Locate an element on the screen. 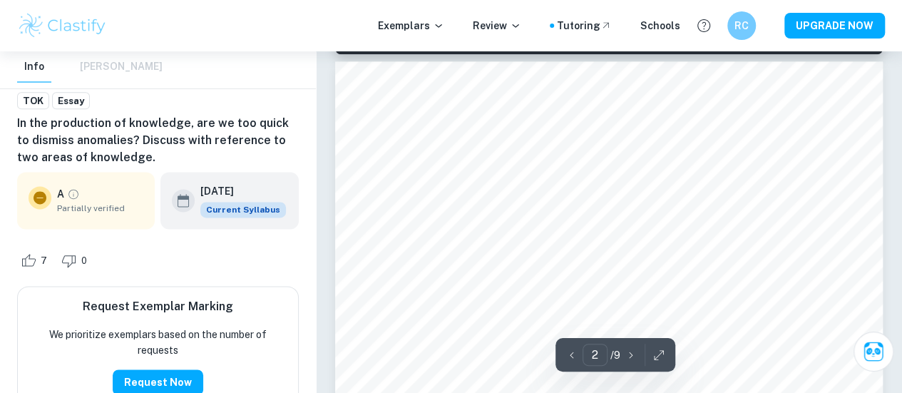  div: Dislike is located at coordinates (76, 260).